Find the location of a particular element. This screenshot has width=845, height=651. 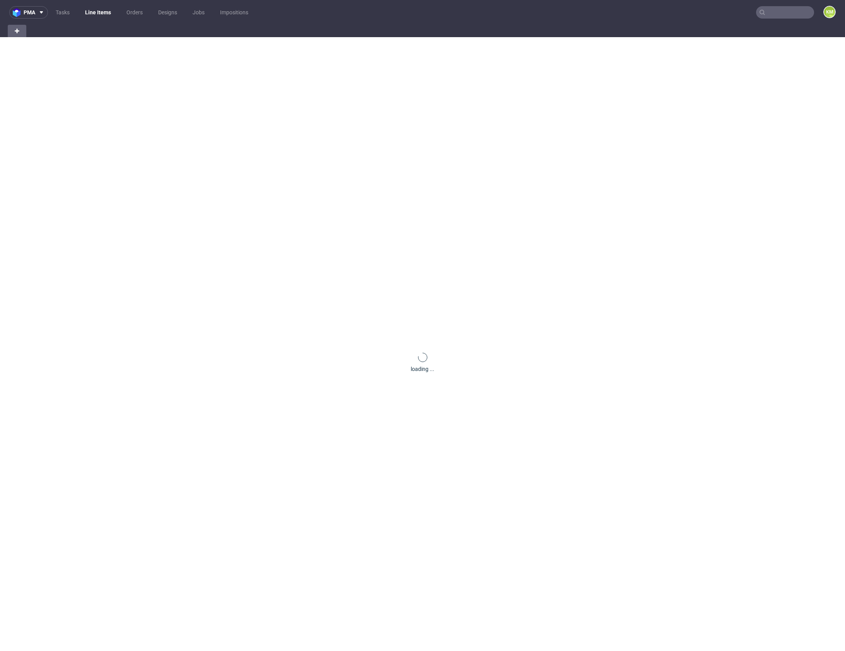

a: Jobs is located at coordinates (198, 12).